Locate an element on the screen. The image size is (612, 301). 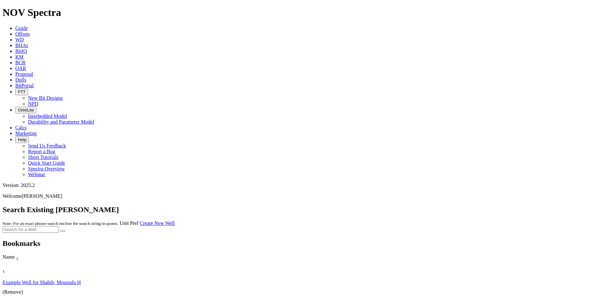
a: Guide is located at coordinates (21, 28).